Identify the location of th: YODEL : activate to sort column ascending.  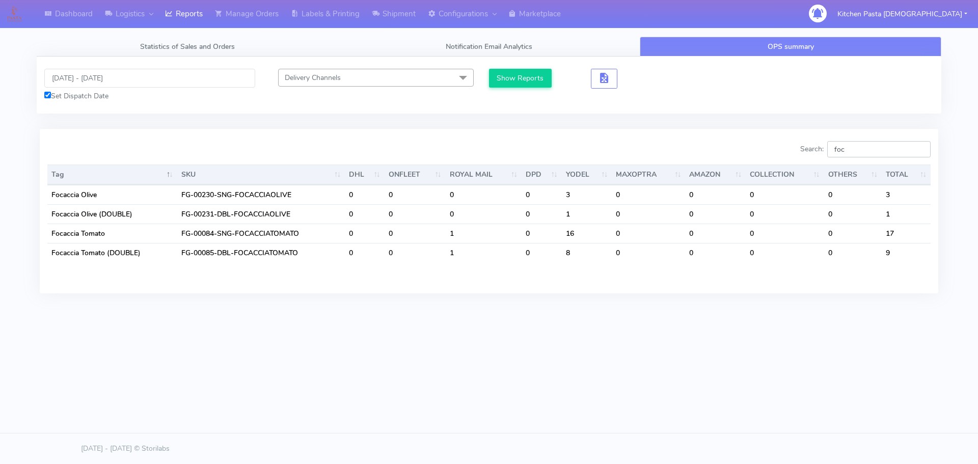
(587, 175).